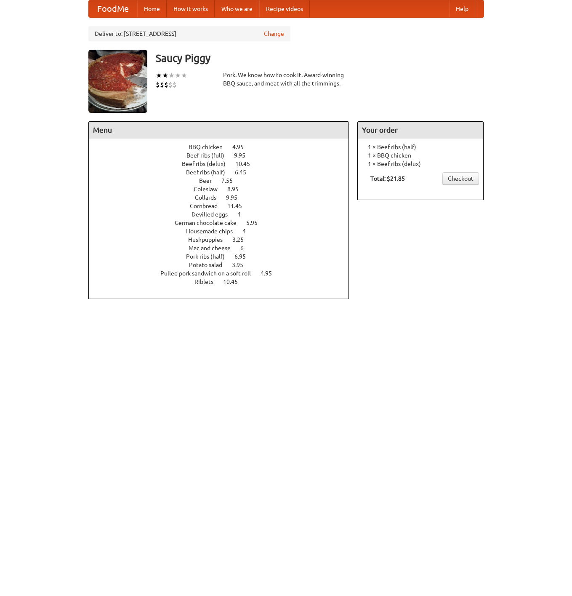 Image resolution: width=572 pixels, height=596 pixels. Describe the element at coordinates (224, 265) in the screenshot. I see `a: Potato salad 3.95` at that location.